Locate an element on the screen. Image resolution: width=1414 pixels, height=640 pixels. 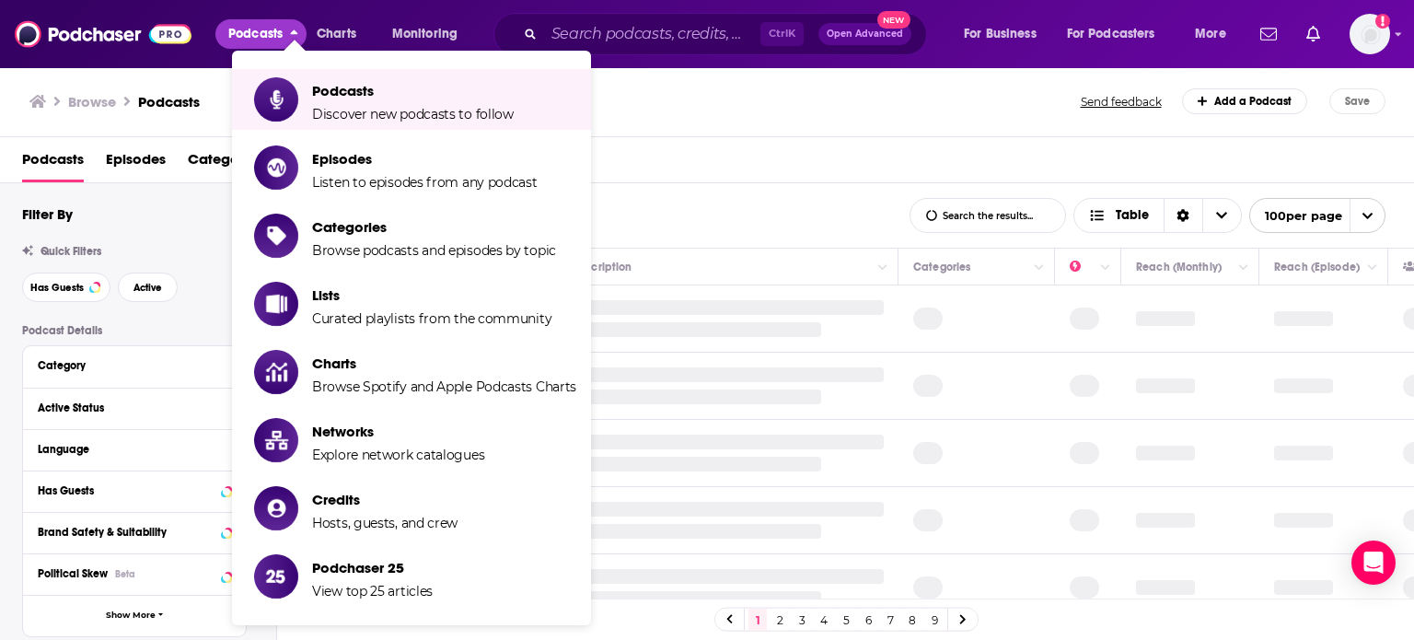
span: View top 25 articles is located at coordinates (372, 591).